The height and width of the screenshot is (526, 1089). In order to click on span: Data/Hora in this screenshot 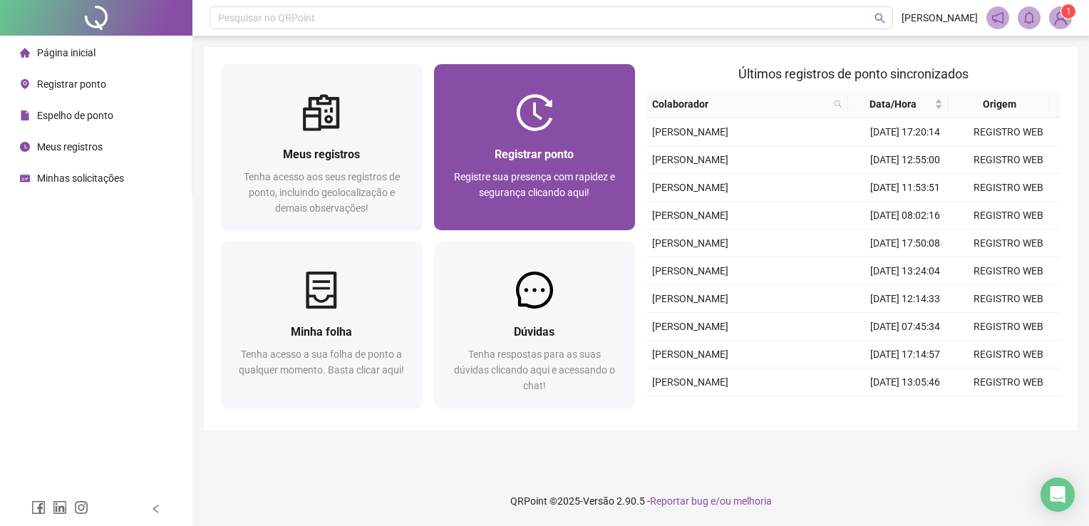, I will do `click(893, 104)`.